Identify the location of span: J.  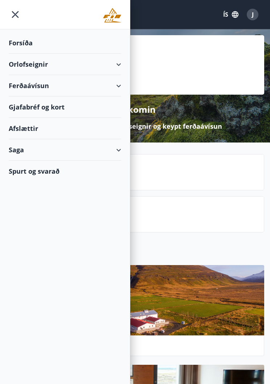
(253, 15).